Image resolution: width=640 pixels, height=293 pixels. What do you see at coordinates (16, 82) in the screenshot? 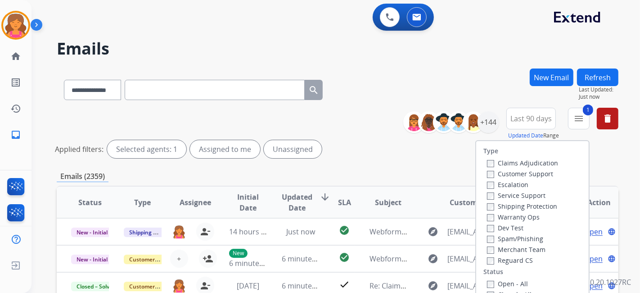
I see `mat-icon: list_alt` at bounding box center [16, 82].